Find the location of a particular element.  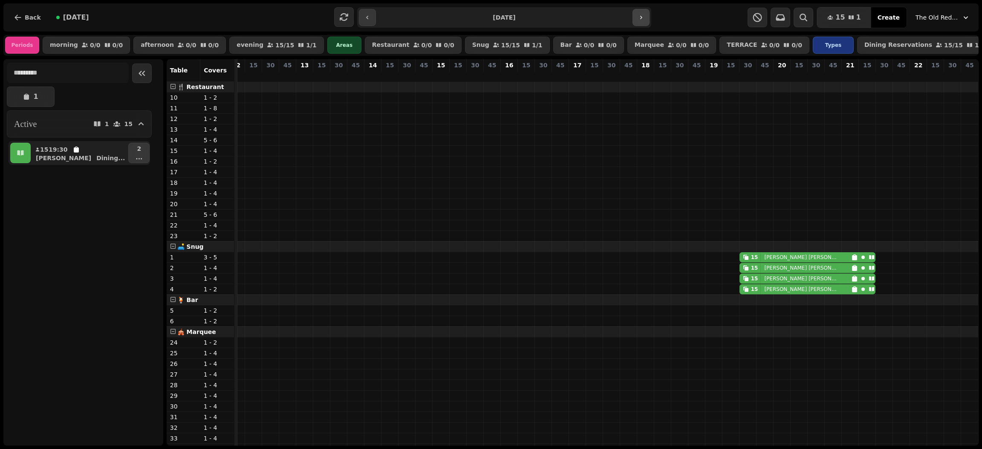

span: 🎪 Marquee is located at coordinates (197, 332).